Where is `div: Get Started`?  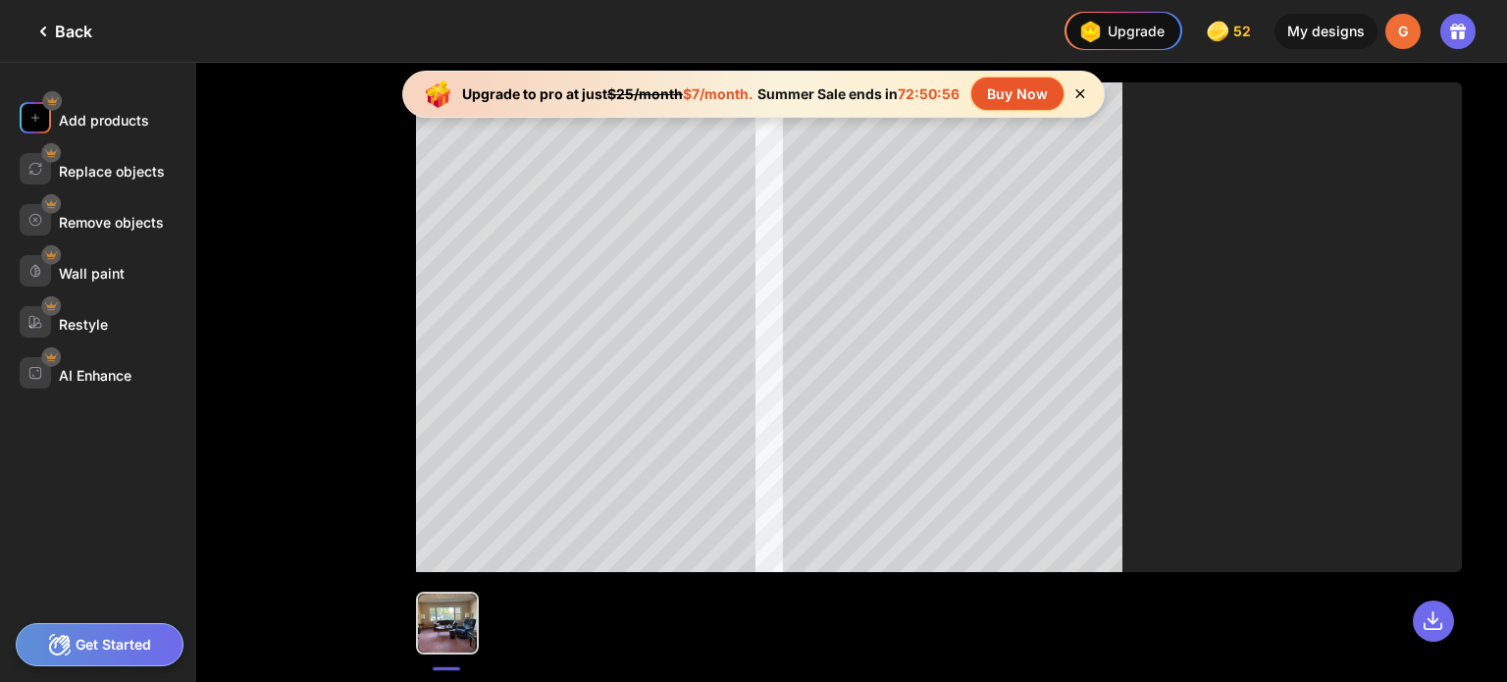 div: Get Started is located at coordinates (99, 645).